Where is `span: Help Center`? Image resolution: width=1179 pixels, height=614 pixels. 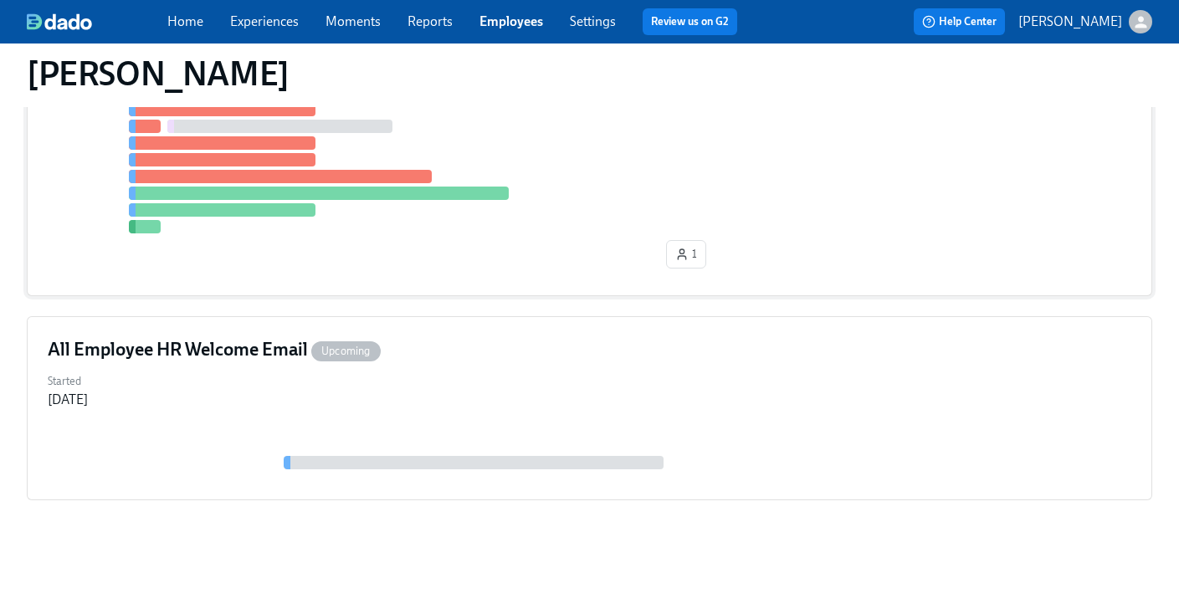
span: Help Center is located at coordinates (959, 22).